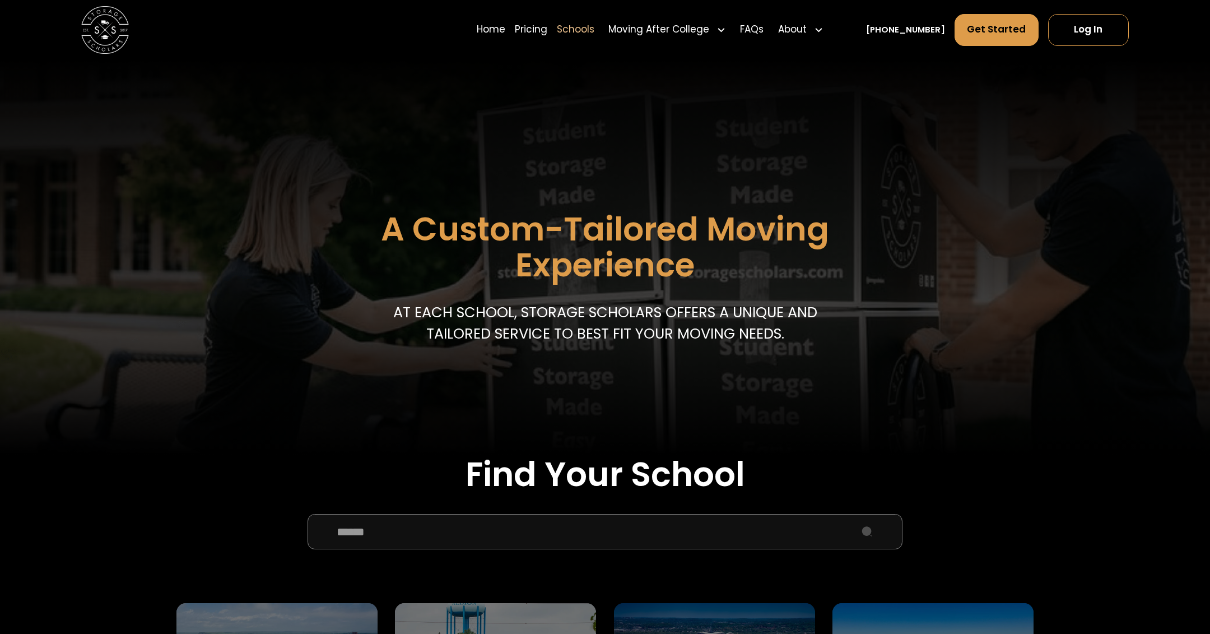  Describe the element at coordinates (575, 30) in the screenshot. I see `a: Schools` at that location.